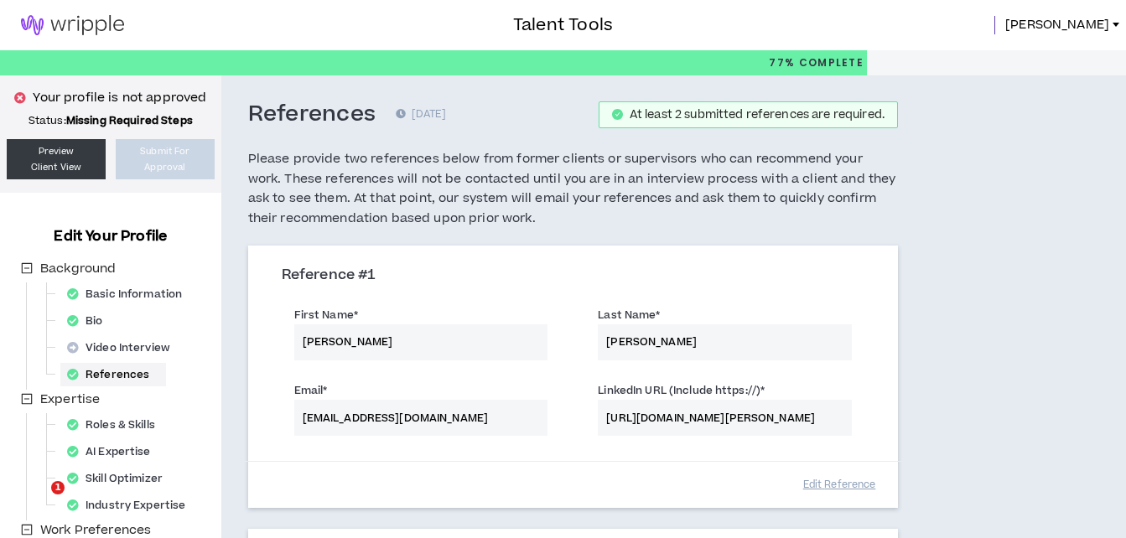 This screenshot has width=1126, height=538. I want to click on div: Bio, so click(90, 321).